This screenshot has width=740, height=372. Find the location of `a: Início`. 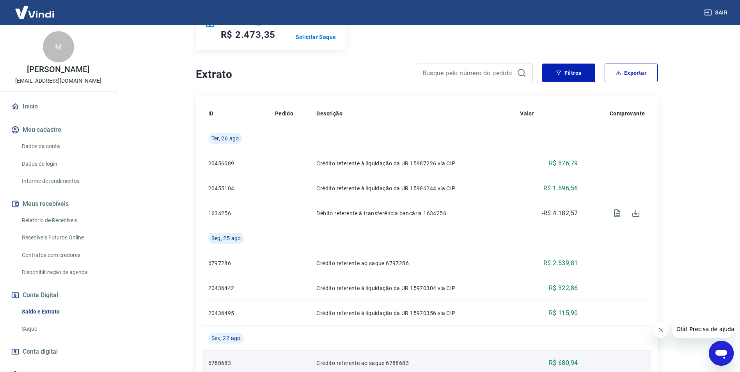

a: Início is located at coordinates (58, 107).